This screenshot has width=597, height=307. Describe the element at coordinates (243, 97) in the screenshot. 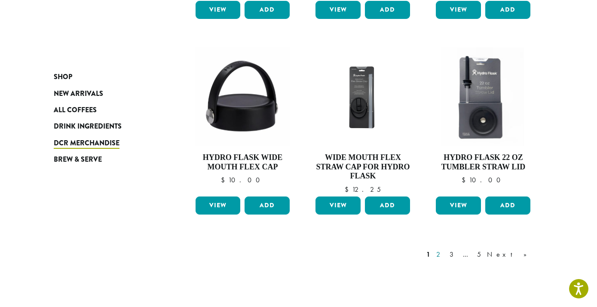

I see `img: Hydro-Flask-Wide-Mouth-Flex-Cap.jpg` at that location.